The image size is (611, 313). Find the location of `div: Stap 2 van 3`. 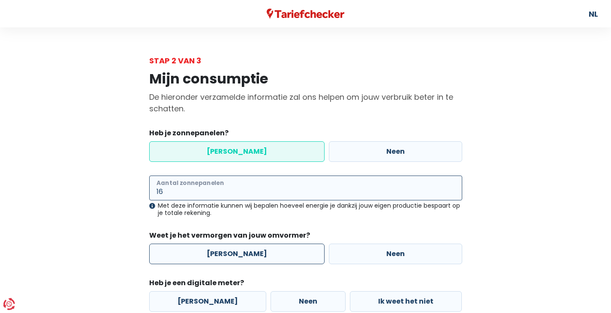

div: Stap 2 van 3 is located at coordinates (306, 60).